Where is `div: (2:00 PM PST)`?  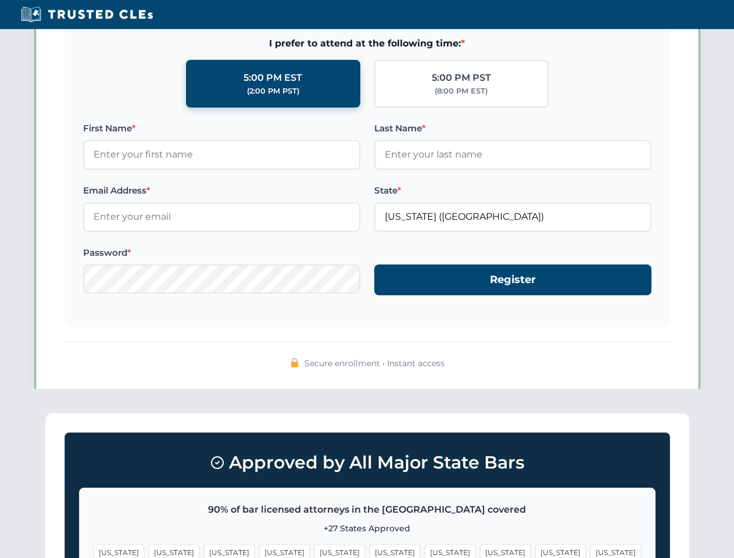 div: (2:00 PM PST) is located at coordinates (273, 91).